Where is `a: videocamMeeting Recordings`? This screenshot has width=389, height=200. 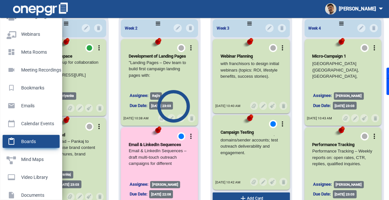
a: videocamMeeting Recordings is located at coordinates (31, 70).